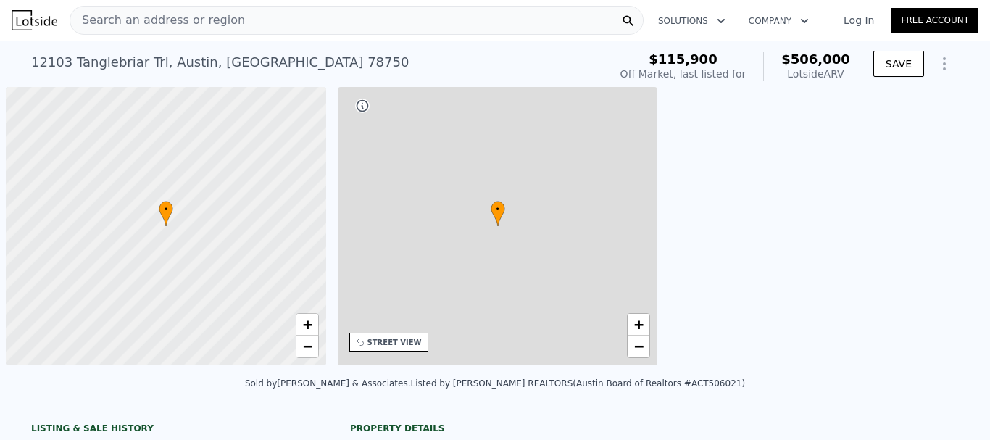 Image resolution: width=990 pixels, height=440 pixels. What do you see at coordinates (859, 20) in the screenshot?
I see `a: Log In` at bounding box center [859, 20].